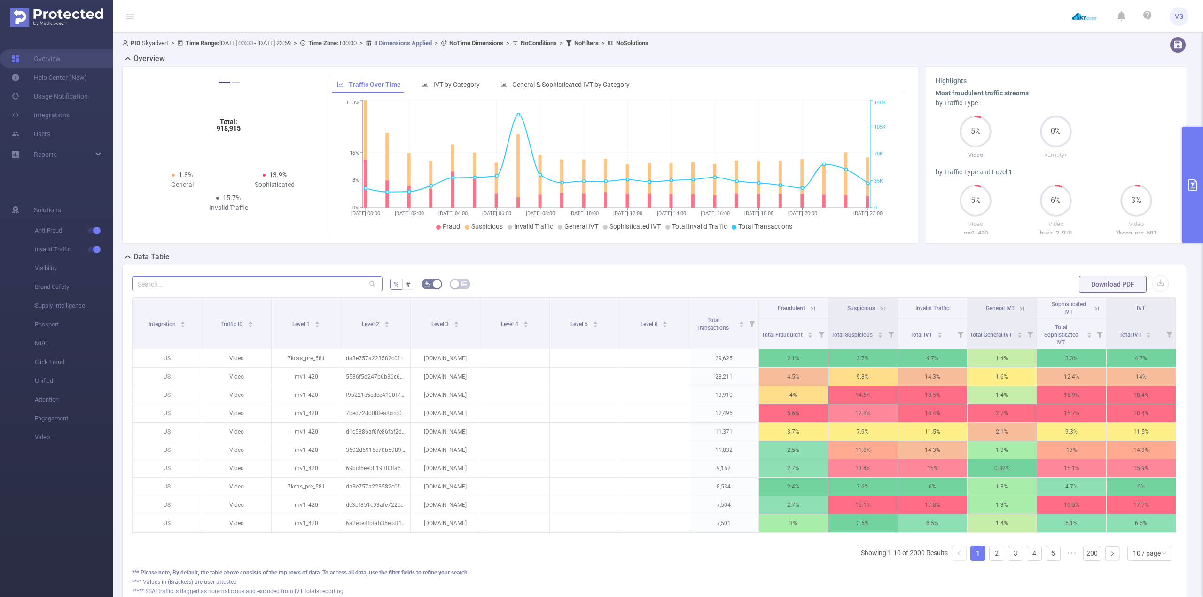  Describe the element at coordinates (1002, 377) in the screenshot. I see `p: 1.6%` at that location.